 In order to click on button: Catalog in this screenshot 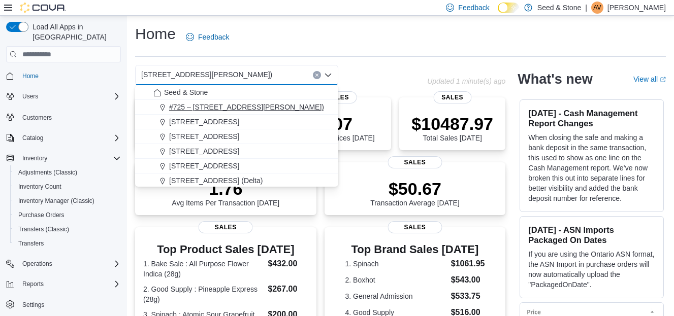, I will do `click(32, 138)`.